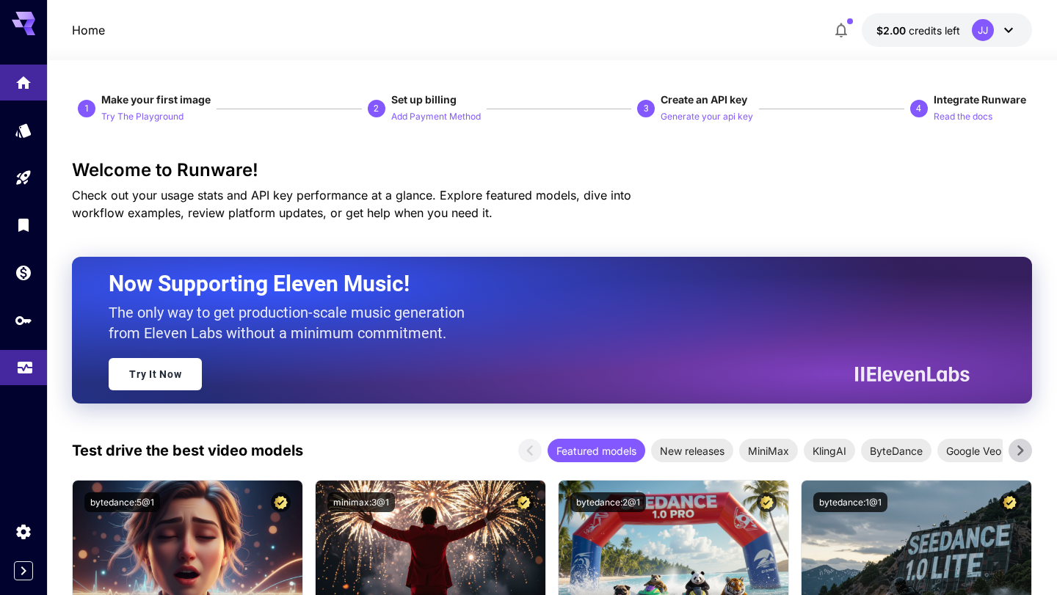 Image resolution: width=1057 pixels, height=595 pixels. I want to click on p: Generate your api key, so click(707, 117).